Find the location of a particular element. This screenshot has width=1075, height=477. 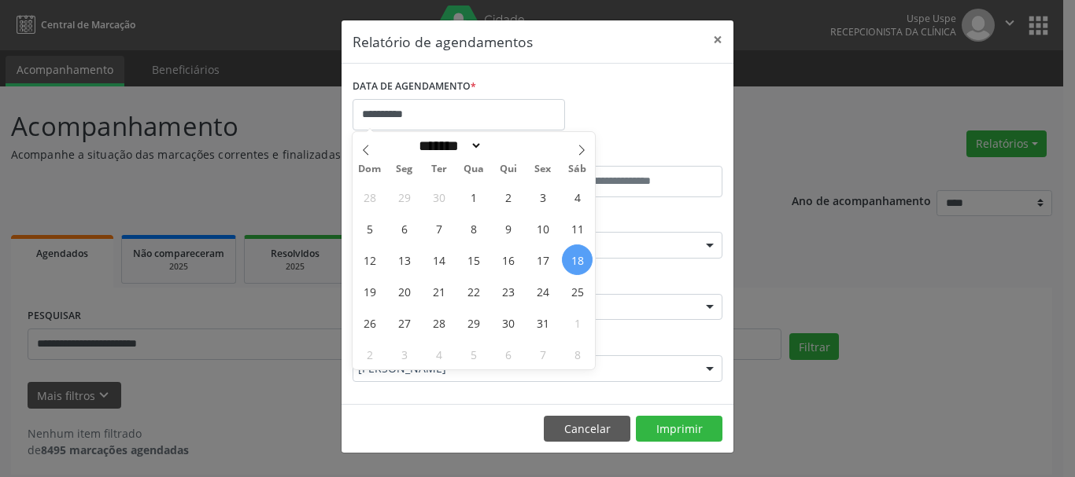

span: Outubro 29, 2025 is located at coordinates (473, 323).